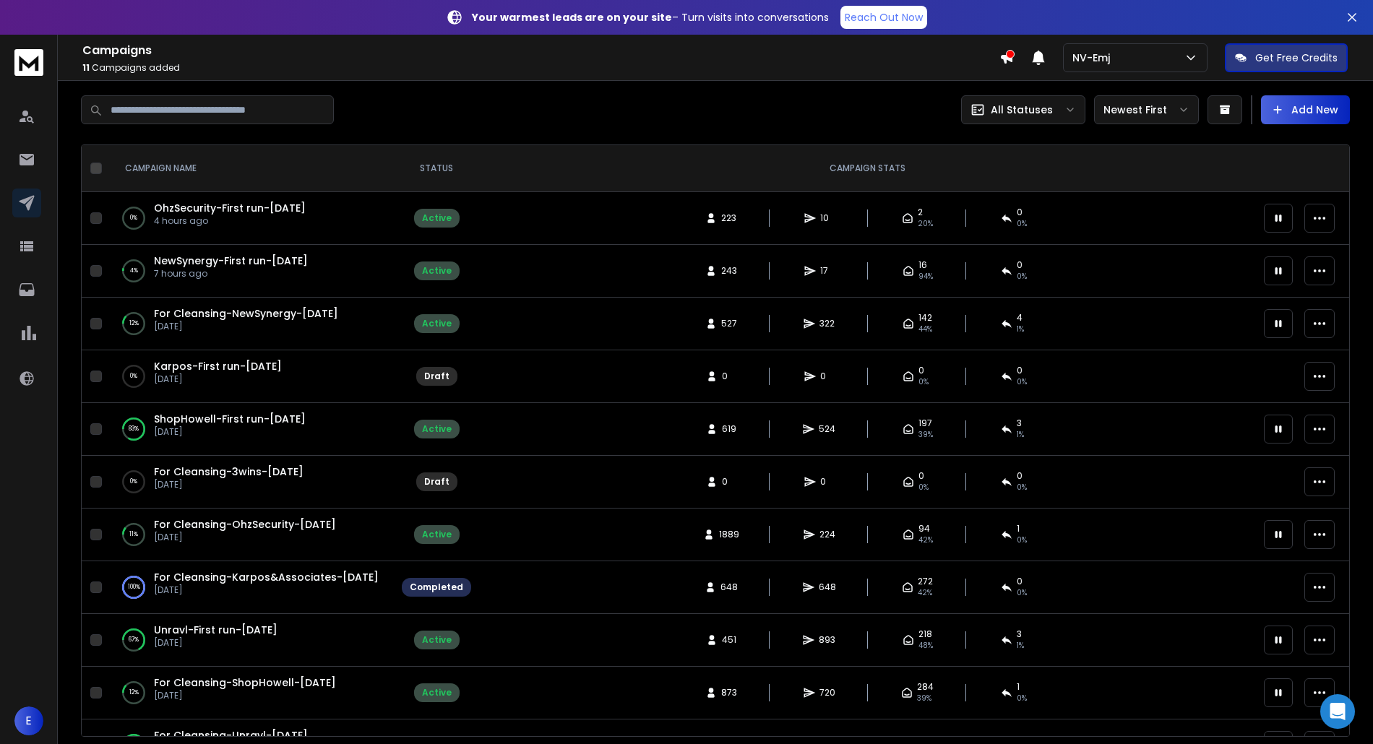 The image size is (1373, 744). What do you see at coordinates (925, 423) in the screenshot?
I see `span: 197` at bounding box center [925, 423].